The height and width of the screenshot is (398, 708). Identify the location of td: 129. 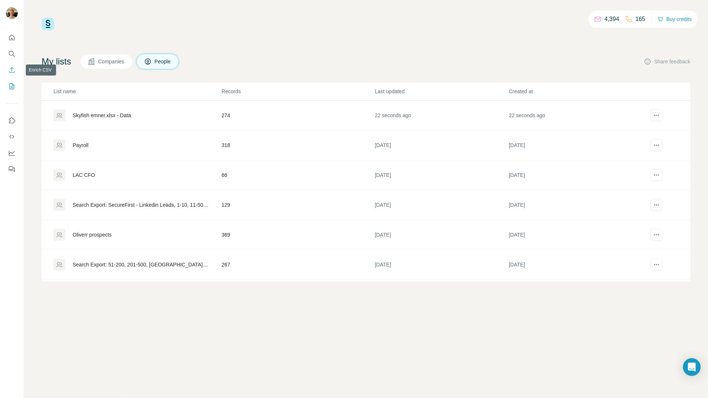
(298, 205).